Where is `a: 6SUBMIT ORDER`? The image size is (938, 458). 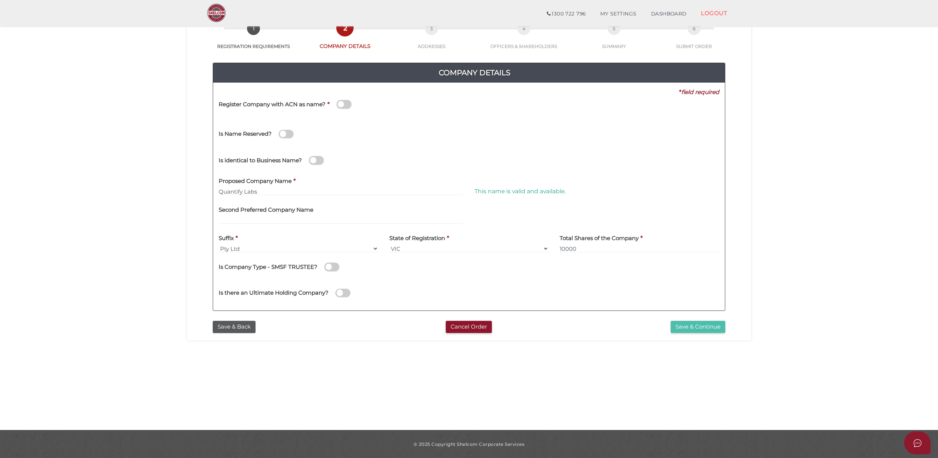
a: 6SUBMIT ORDER is located at coordinates (695, 40).